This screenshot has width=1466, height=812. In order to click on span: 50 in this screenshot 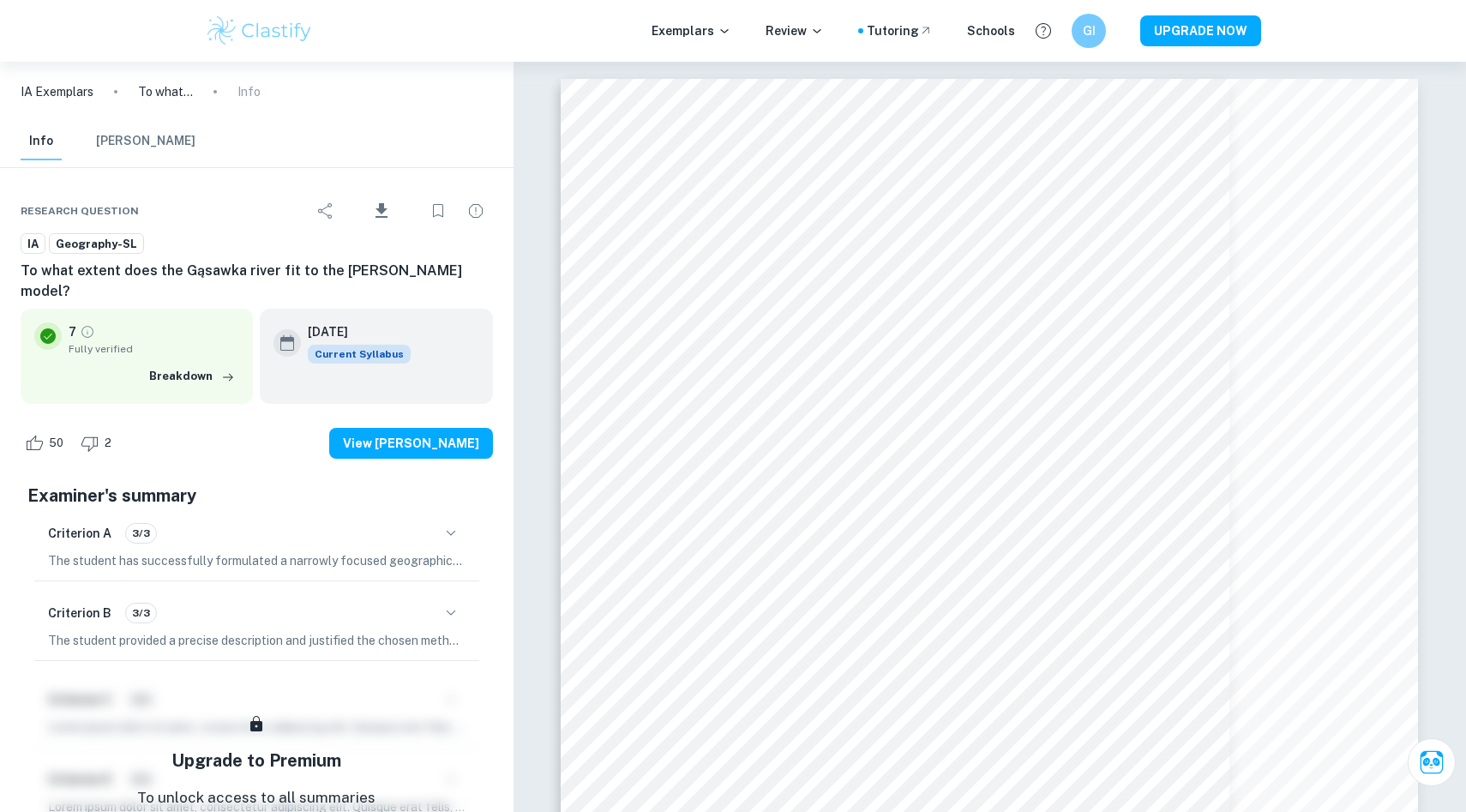, I will do `click(56, 443)`.